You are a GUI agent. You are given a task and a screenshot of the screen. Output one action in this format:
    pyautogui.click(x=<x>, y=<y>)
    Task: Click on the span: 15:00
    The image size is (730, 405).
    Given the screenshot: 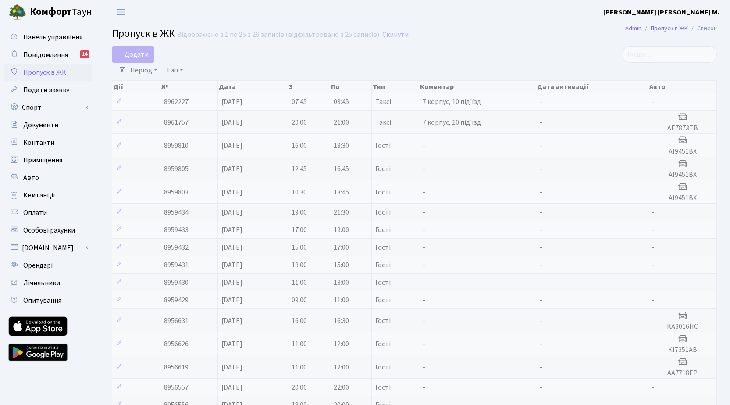 What is the action you would take?
    pyautogui.click(x=299, y=247)
    